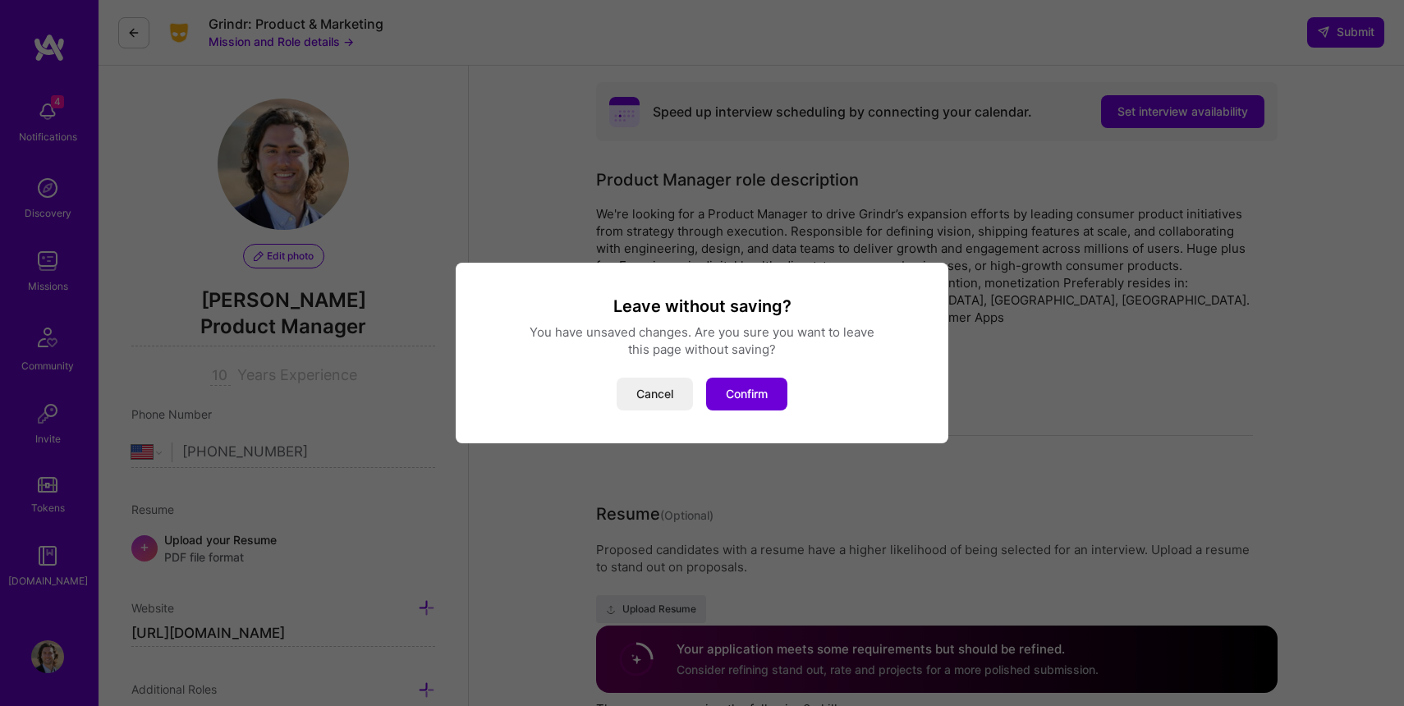  Describe the element at coordinates (702, 353) in the screenshot. I see `div: modal` at that location.